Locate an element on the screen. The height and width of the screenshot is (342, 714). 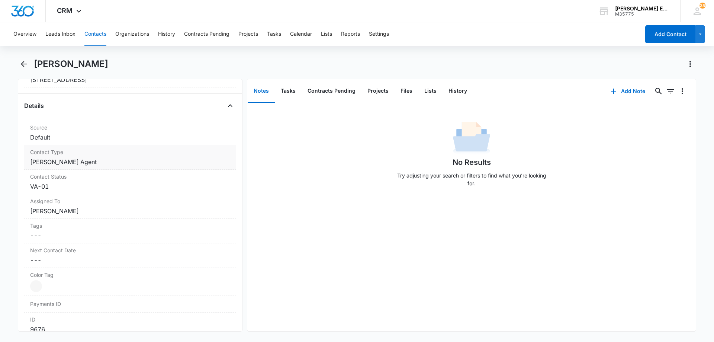
dt: Payments ID is located at coordinates (55, 304).